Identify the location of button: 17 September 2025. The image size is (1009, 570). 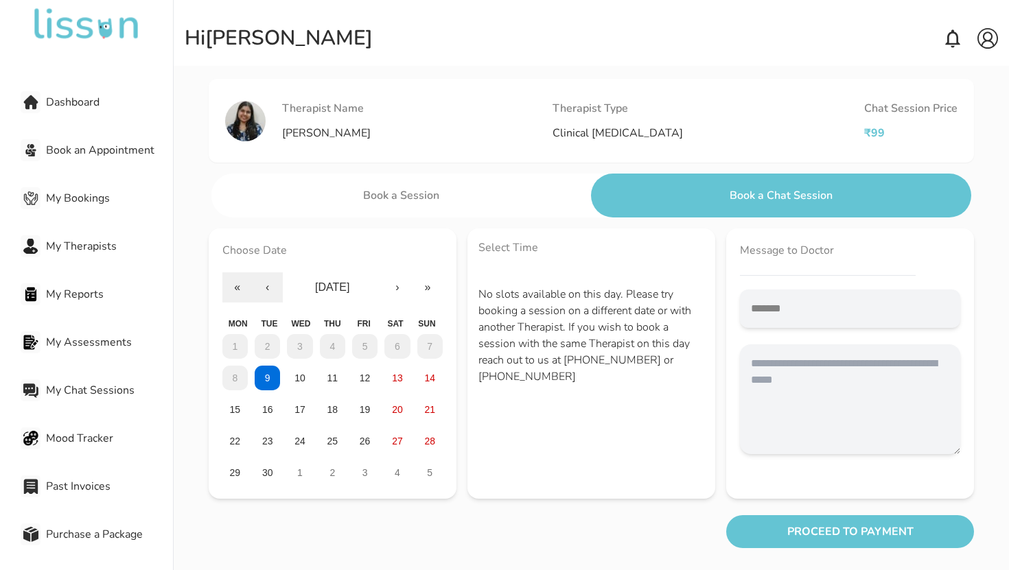
(299, 410).